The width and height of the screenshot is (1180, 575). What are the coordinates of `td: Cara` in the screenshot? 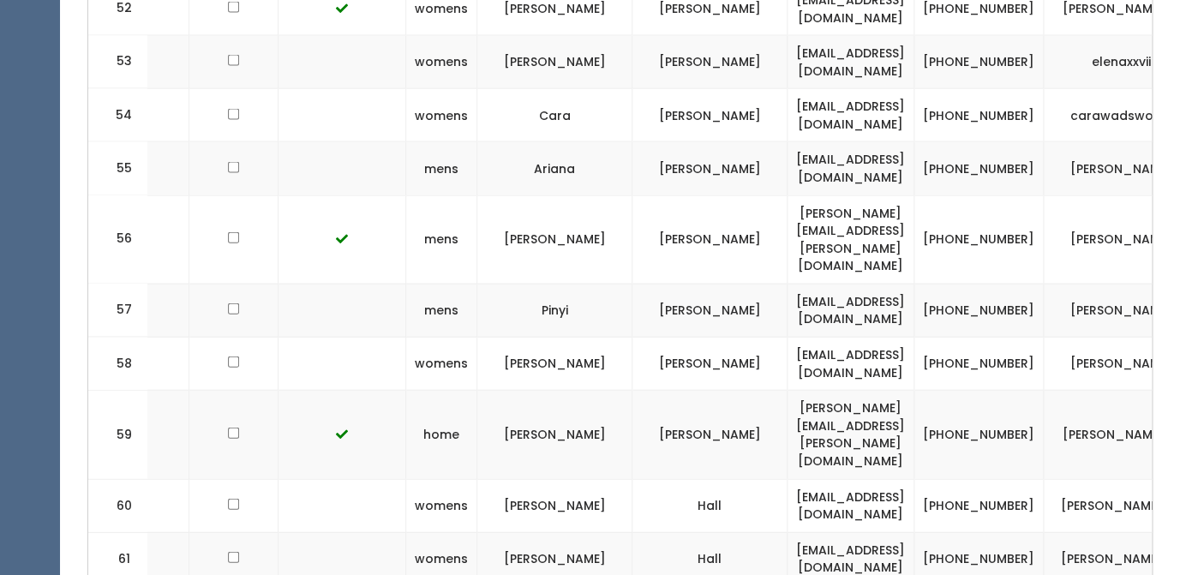 It's located at (555, 116).